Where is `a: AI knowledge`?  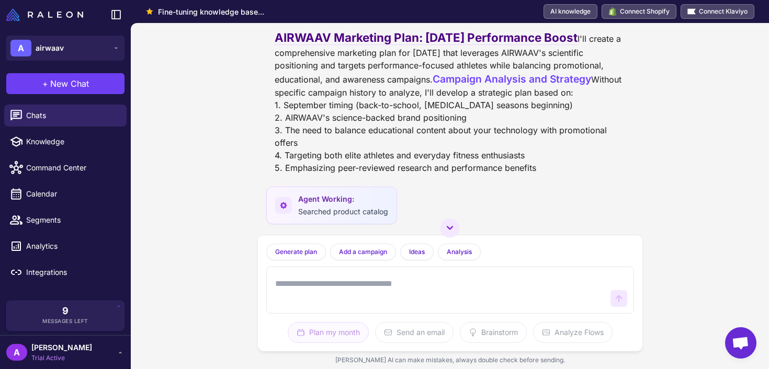 a: AI knowledge is located at coordinates (570, 12).